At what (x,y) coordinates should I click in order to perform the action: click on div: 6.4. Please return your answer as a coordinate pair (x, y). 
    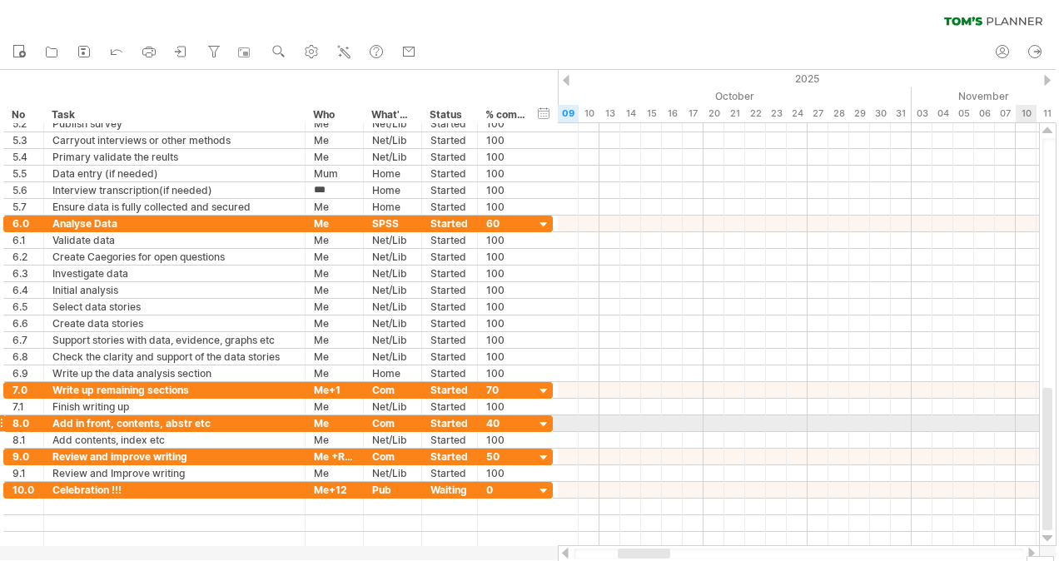
    Looking at the image, I should click on (23, 290).